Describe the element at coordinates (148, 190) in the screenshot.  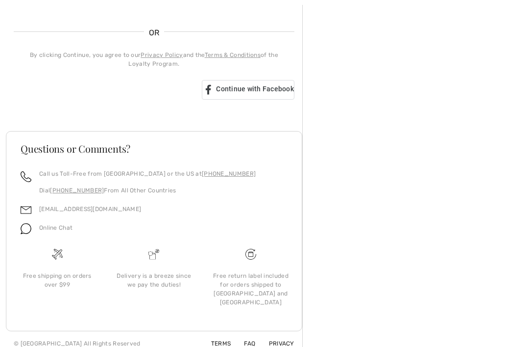
I see `p: Dial From All Other Countries` at that location.